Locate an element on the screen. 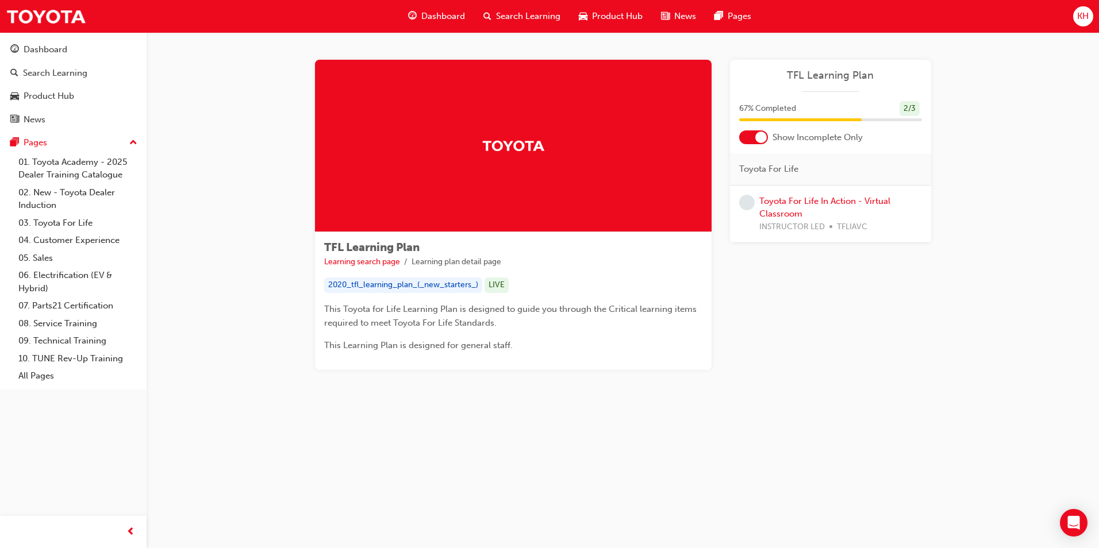 The height and width of the screenshot is (548, 1099). a: 04. Customer Experience is located at coordinates (78, 240).